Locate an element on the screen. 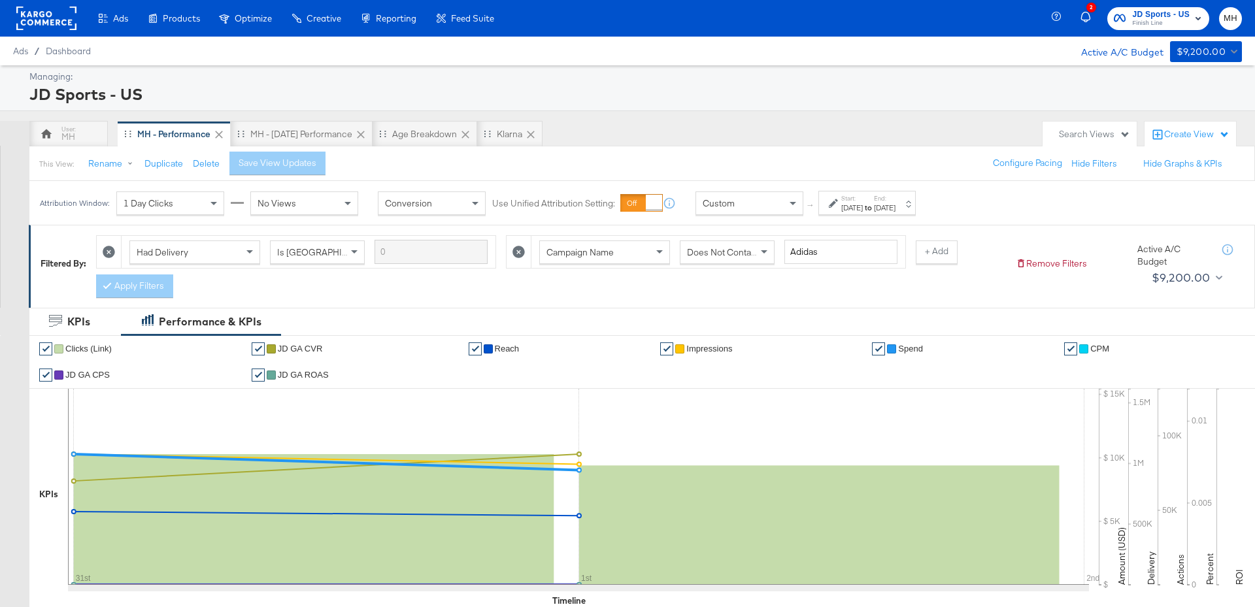 The height and width of the screenshot is (607, 1255). button: + Add is located at coordinates (937, 252).